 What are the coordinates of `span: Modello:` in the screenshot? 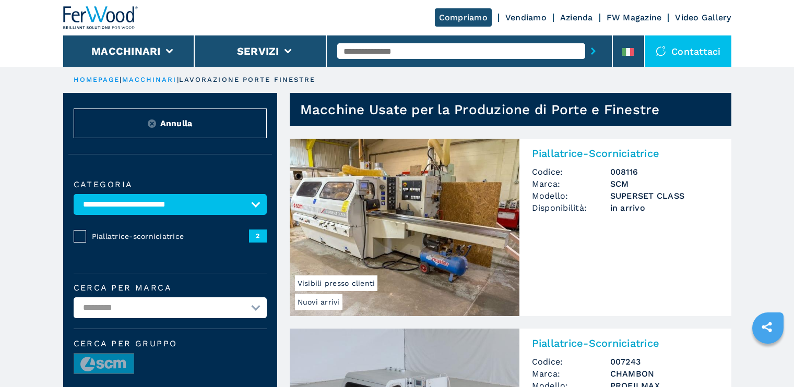 It's located at (571, 196).